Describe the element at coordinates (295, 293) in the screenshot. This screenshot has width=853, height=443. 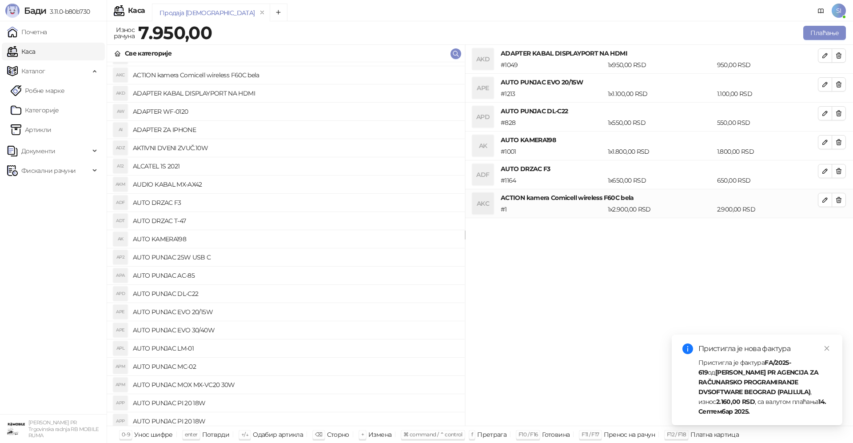
I see `h4: AUTO PUNJAC DL-C22` at that location.